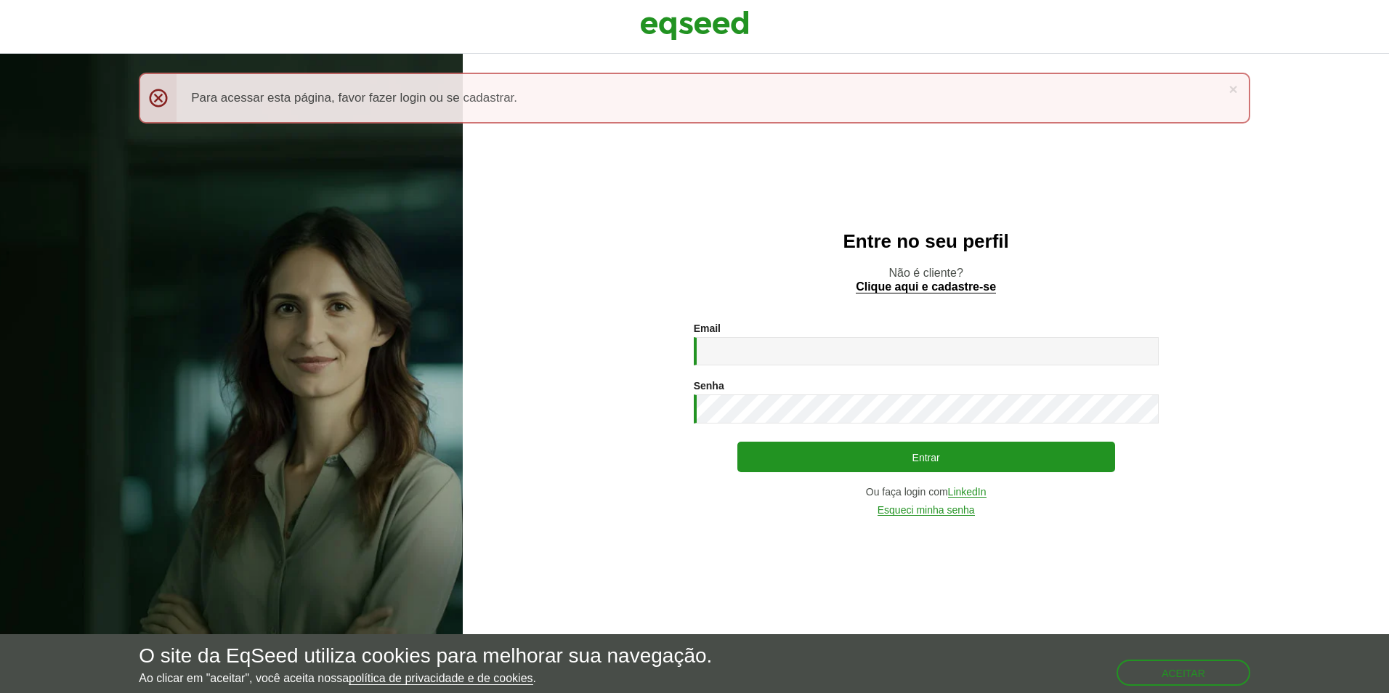 The width and height of the screenshot is (1389, 693). I want to click on a: LinkedIn, so click(967, 492).